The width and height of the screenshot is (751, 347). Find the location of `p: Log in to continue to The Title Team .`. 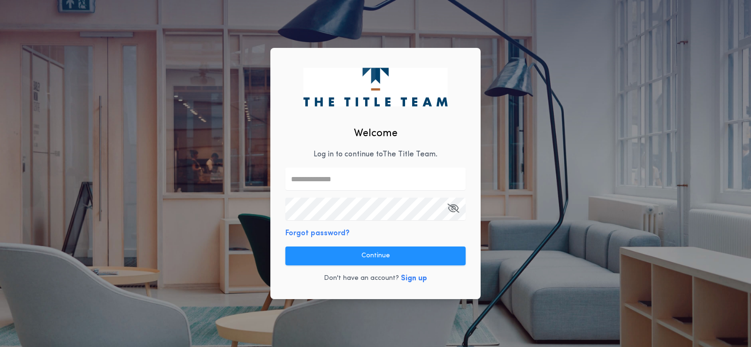

p: Log in to continue to The Title Team . is located at coordinates (376, 154).